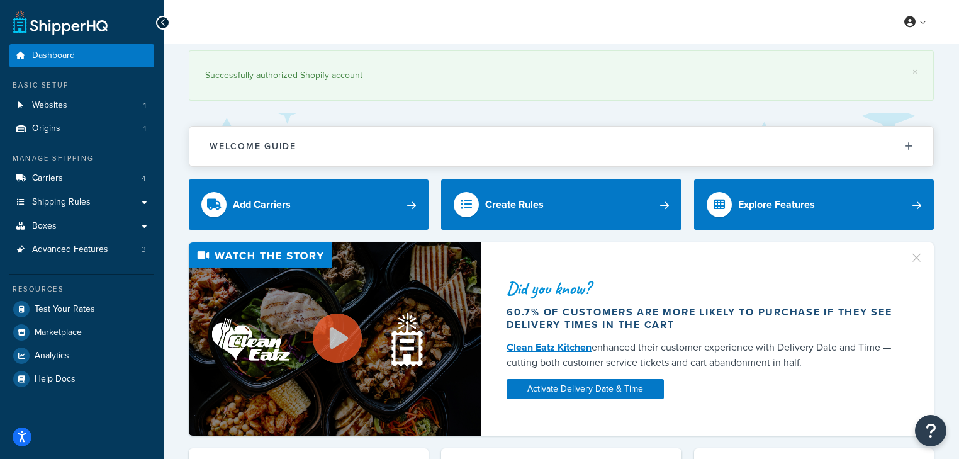 The height and width of the screenshot is (459, 959). I want to click on button: Welcome Guide, so click(562, 146).